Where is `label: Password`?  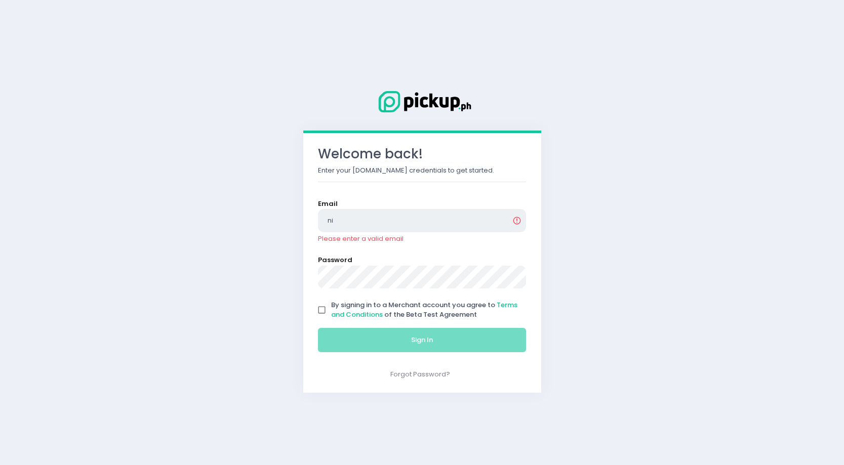 label: Password is located at coordinates (335, 260).